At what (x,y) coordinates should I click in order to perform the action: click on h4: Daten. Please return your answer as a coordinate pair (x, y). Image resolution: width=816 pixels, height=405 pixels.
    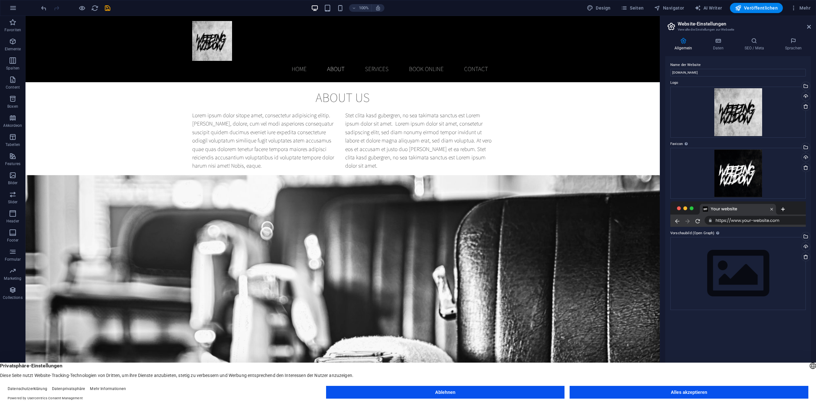
    Looking at the image, I should click on (719, 44).